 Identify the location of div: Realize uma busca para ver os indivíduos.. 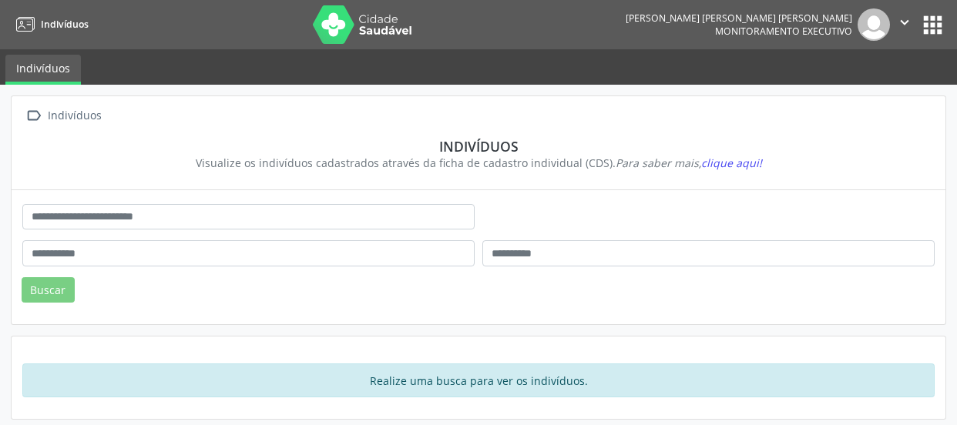
(478, 381).